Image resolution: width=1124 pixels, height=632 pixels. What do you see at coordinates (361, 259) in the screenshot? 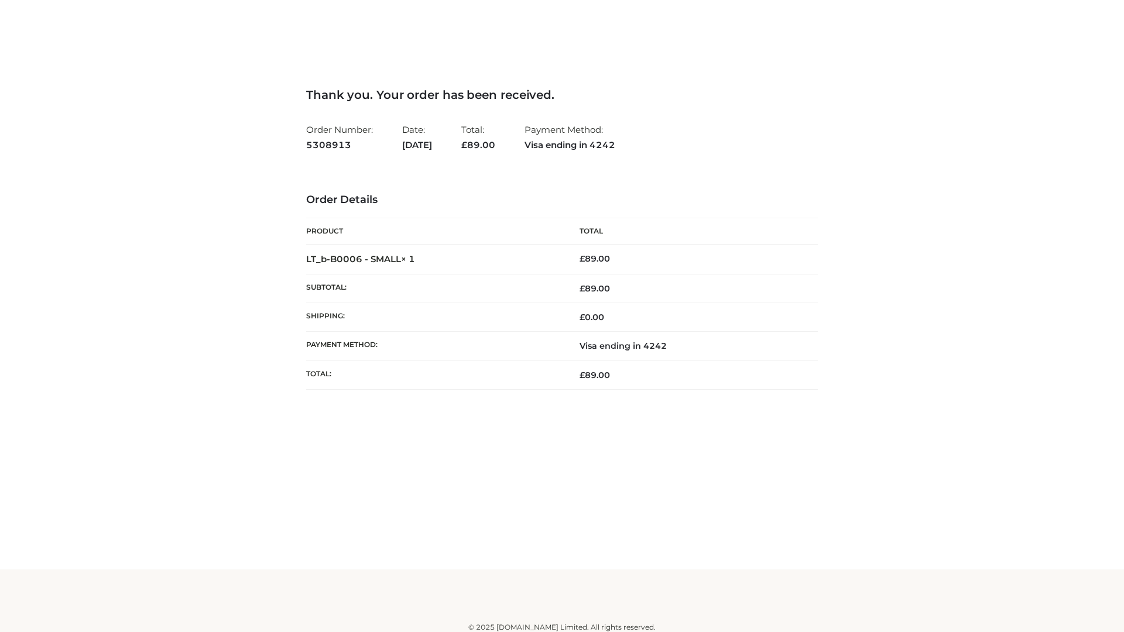
I see `strong: LT_b-B0006 - SMALL` at bounding box center [361, 259].